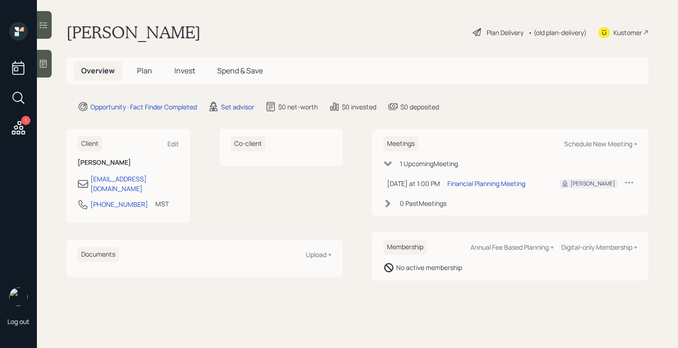 The image size is (678, 348). I want to click on div: Financial Planning Meeting, so click(486, 183).